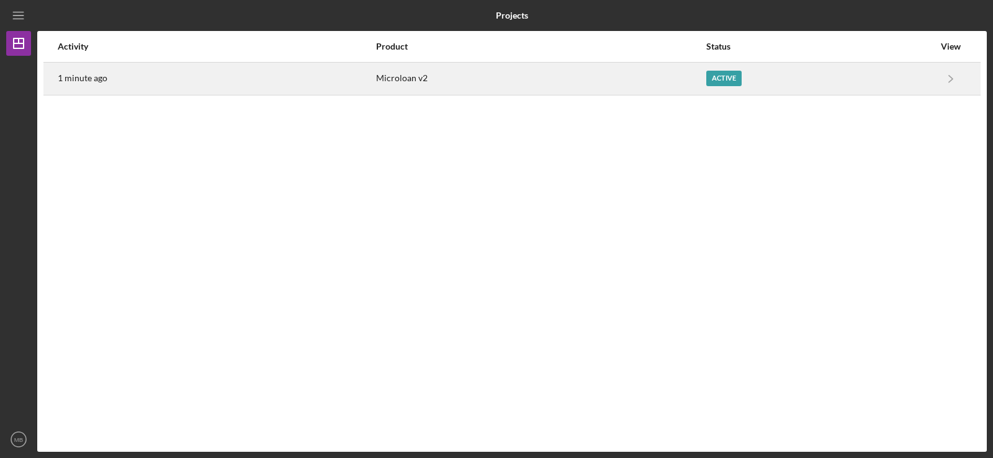 The width and height of the screenshot is (993, 458). I want to click on b: Projects, so click(512, 16).